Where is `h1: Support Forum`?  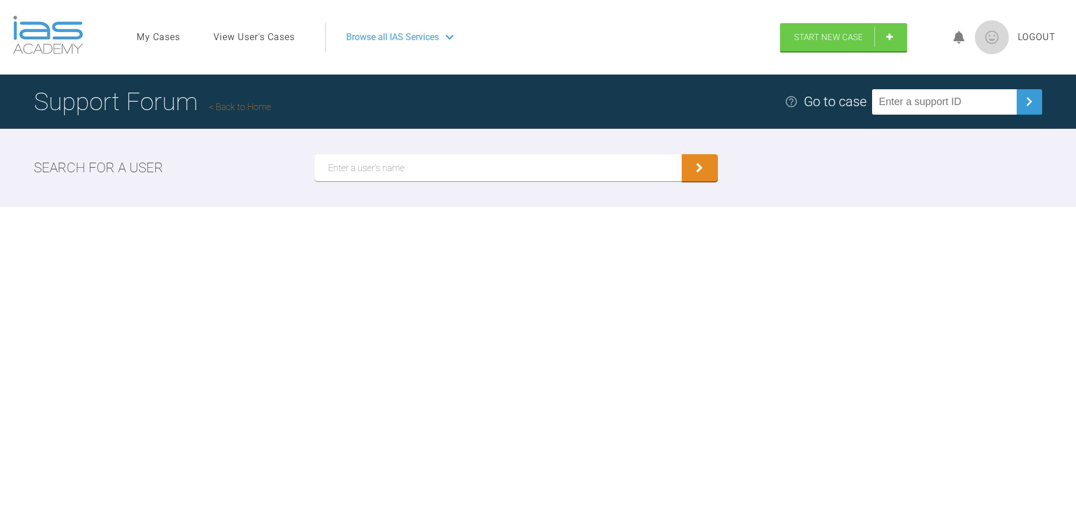 h1: Support Forum is located at coordinates (152, 102).